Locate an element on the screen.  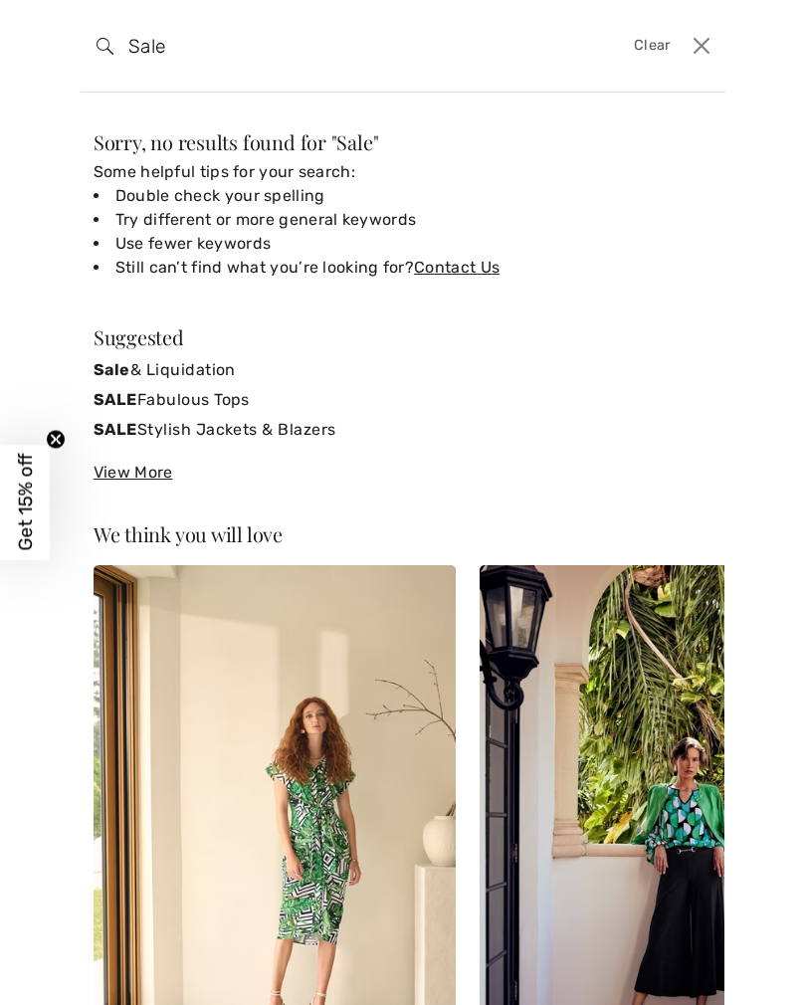
div: Suggested is located at coordinates (403, 337).